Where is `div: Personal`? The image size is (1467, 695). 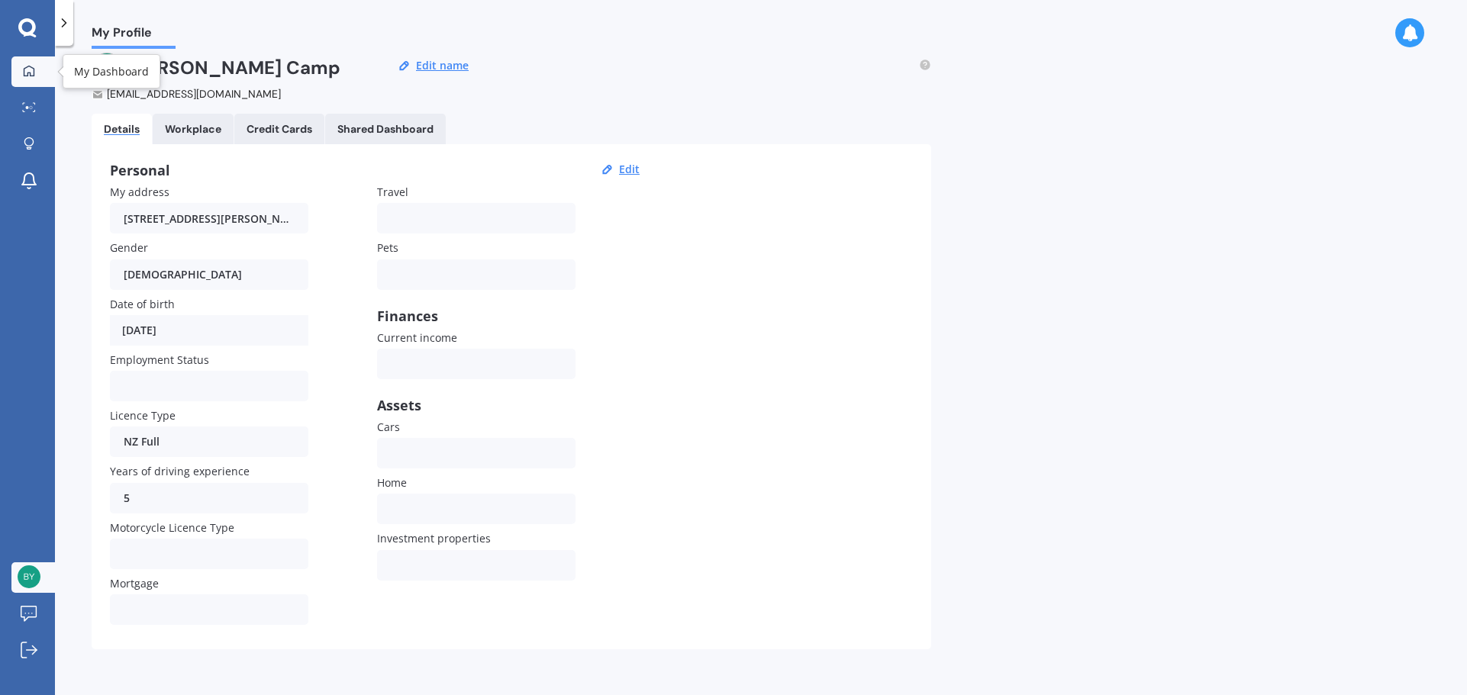 div: Personal is located at coordinates (377, 170).